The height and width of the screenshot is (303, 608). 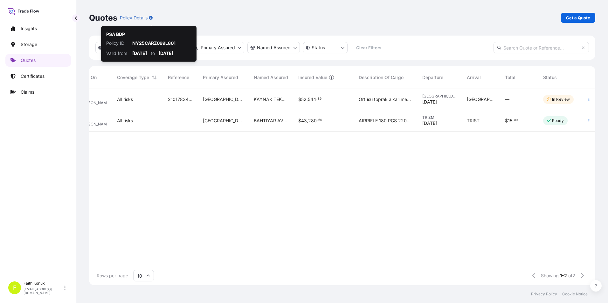 I want to click on a: Cookie Notice, so click(x=575, y=294).